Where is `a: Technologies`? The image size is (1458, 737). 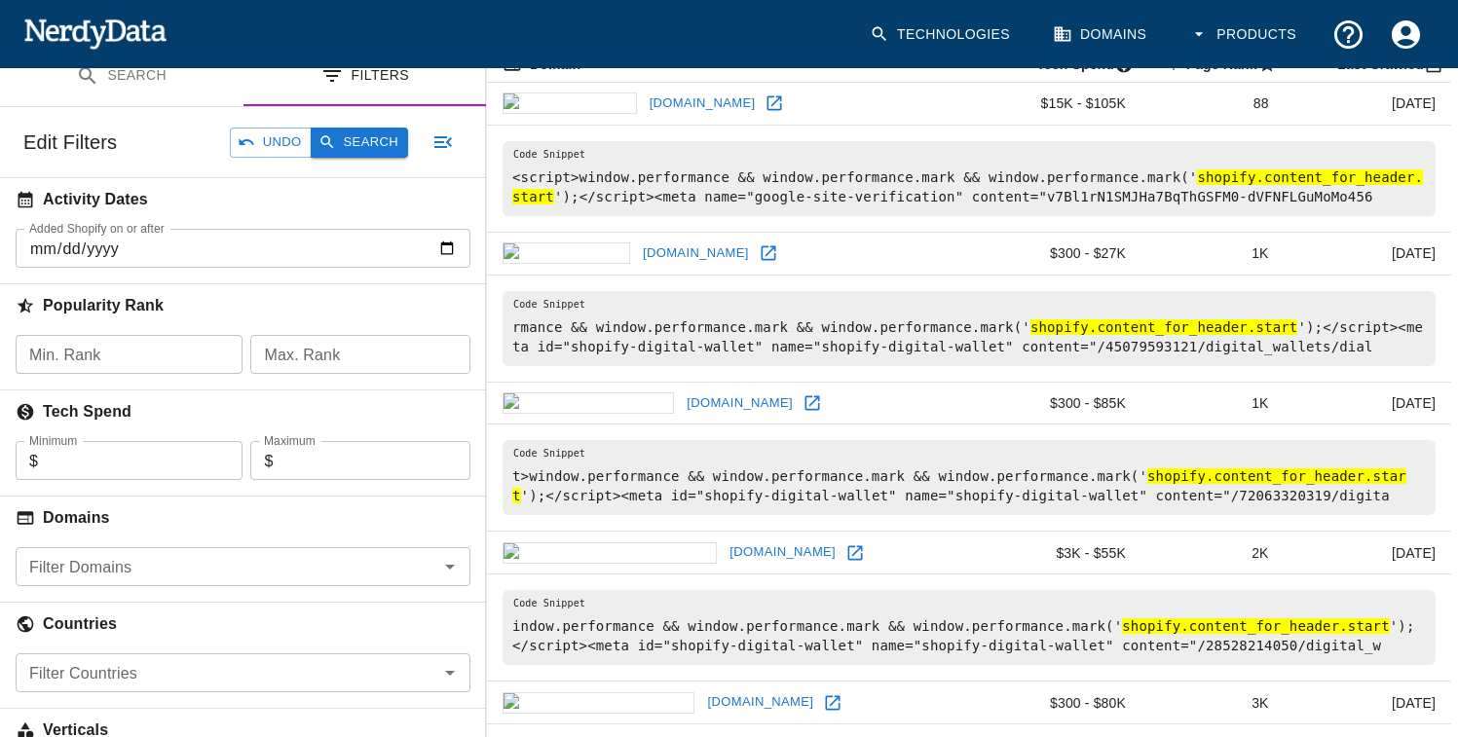
a: Technologies is located at coordinates (942, 34).